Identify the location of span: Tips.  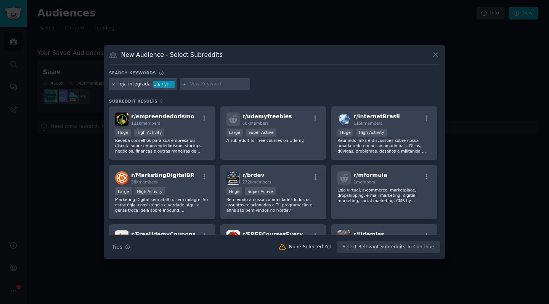
(117, 247).